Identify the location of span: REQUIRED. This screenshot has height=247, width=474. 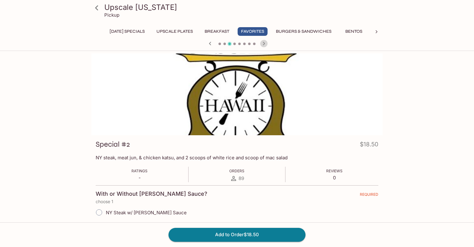
(369, 195).